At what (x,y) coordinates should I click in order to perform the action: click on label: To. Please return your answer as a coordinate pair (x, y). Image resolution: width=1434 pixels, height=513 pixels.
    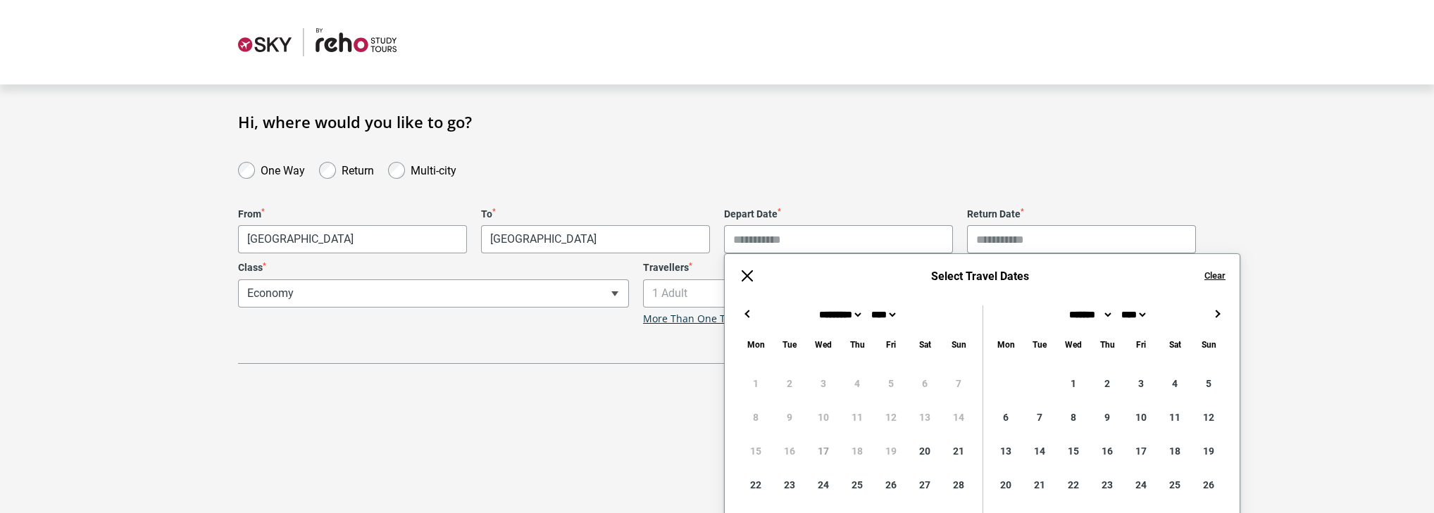
    Looking at the image, I should click on (595, 214).